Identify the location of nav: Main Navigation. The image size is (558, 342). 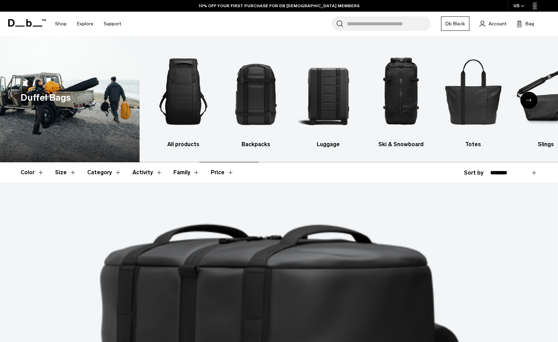
(88, 24).